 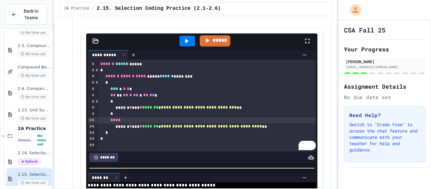 What do you see at coordinates (26, 15) in the screenshot?
I see `button: Back to Teams` at bounding box center [26, 15].